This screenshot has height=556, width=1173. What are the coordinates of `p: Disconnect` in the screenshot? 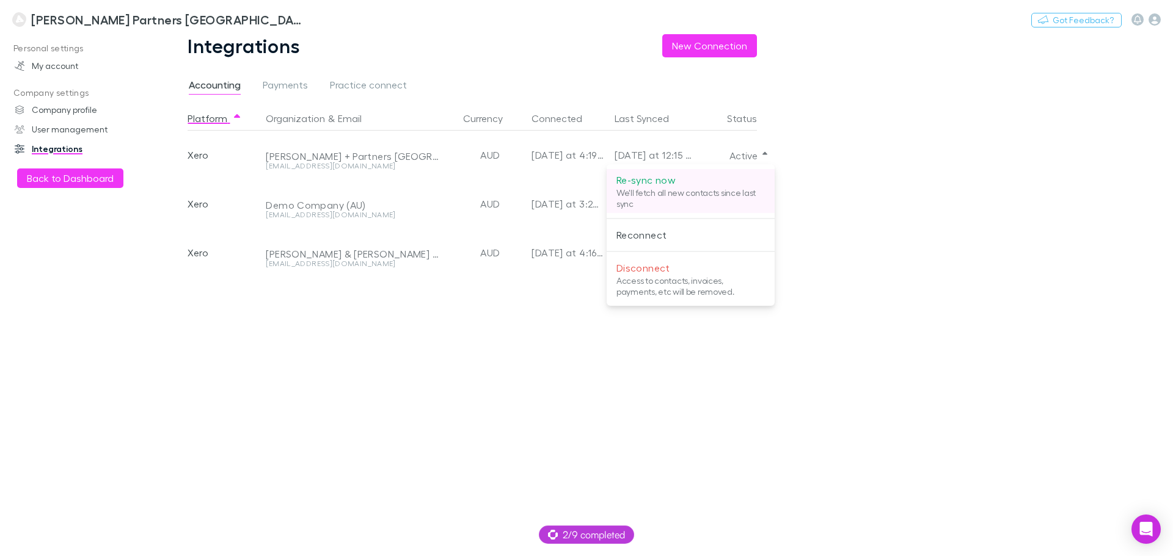 It's located at (690, 268).